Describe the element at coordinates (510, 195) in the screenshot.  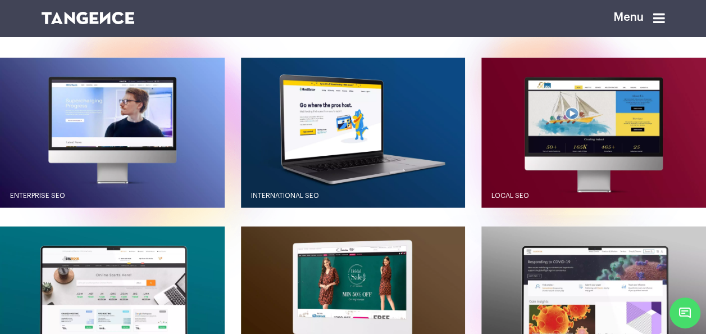
I see `span: Local SEO` at that location.